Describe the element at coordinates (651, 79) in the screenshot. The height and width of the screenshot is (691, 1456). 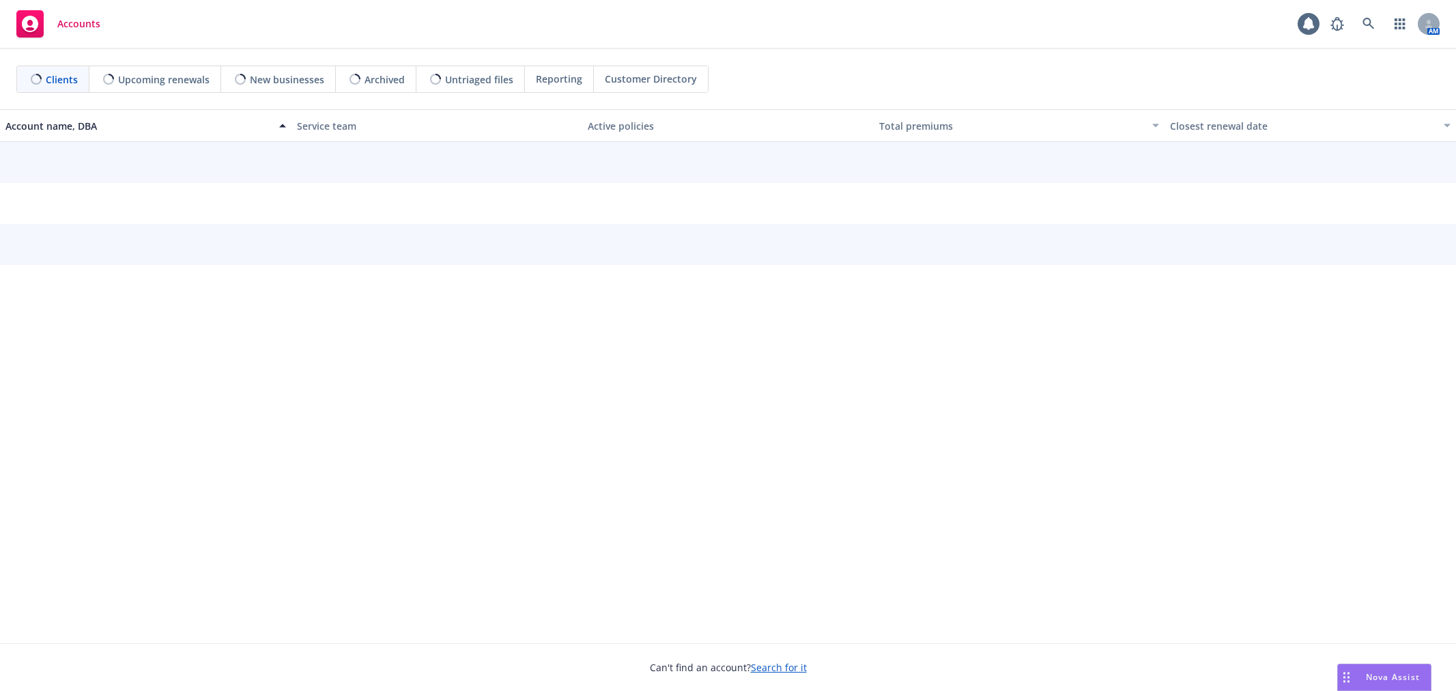
I see `span: Customer Directory` at that location.